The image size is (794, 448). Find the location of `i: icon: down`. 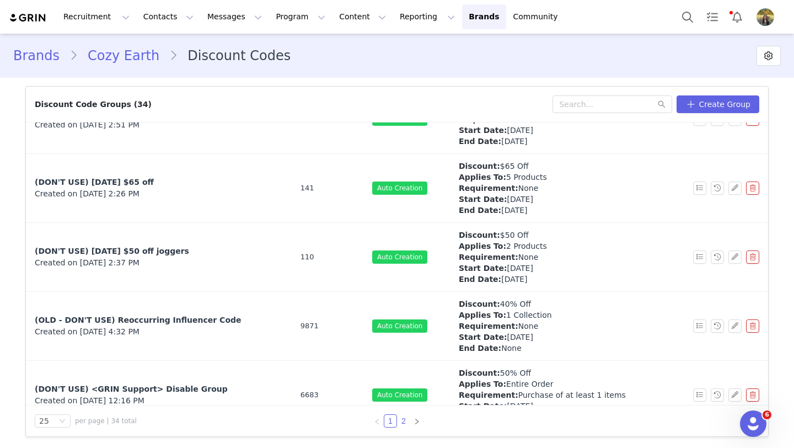

i: icon: down is located at coordinates (62, 421).